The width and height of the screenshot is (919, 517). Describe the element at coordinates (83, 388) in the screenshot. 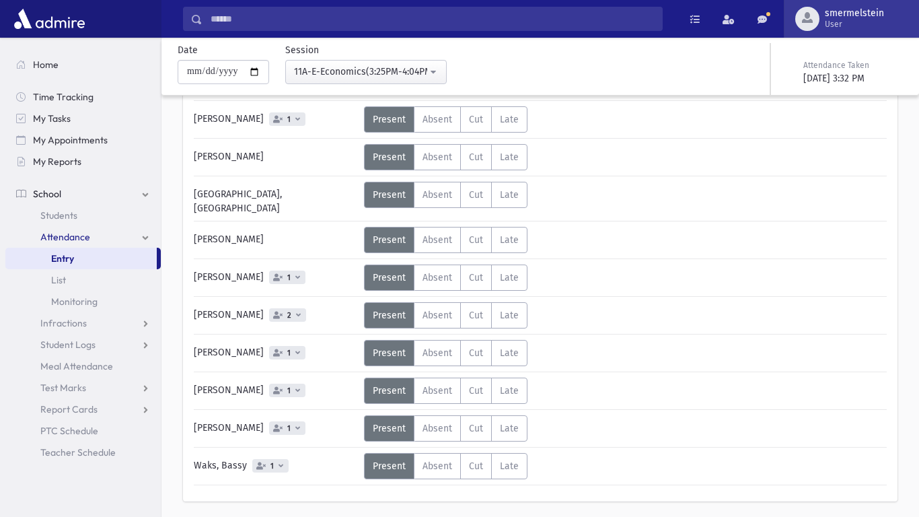

I see `a: Test Marks` at that location.